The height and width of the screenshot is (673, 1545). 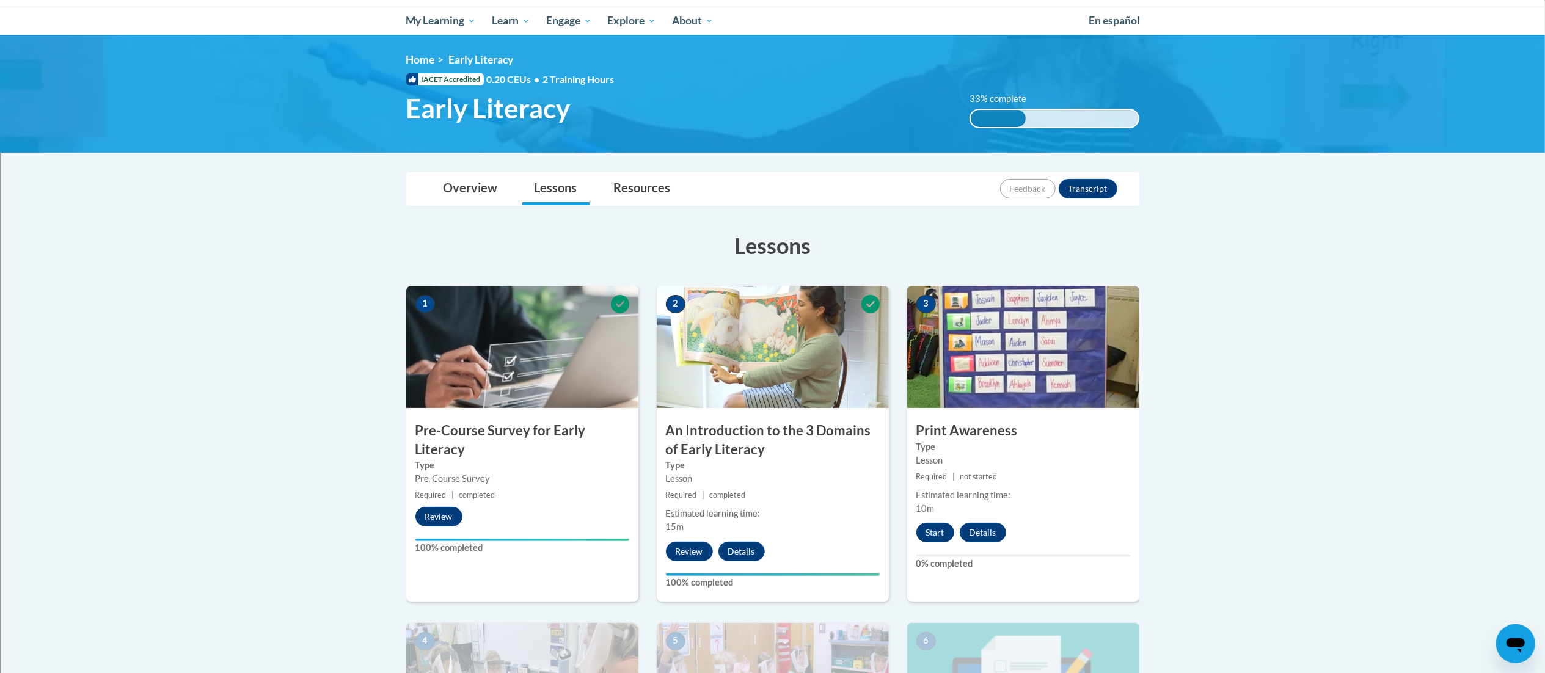 What do you see at coordinates (772, 397) in the screenshot?
I see `div: MORE` at bounding box center [772, 397].